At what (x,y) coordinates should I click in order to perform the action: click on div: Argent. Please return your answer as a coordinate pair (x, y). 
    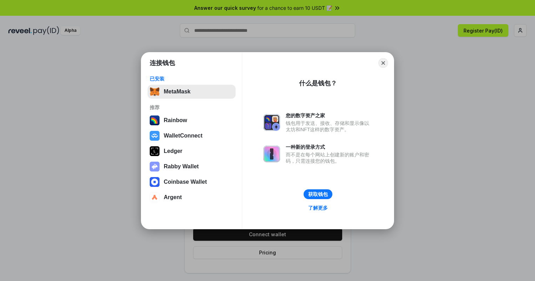
    Looking at the image, I should click on (173, 198).